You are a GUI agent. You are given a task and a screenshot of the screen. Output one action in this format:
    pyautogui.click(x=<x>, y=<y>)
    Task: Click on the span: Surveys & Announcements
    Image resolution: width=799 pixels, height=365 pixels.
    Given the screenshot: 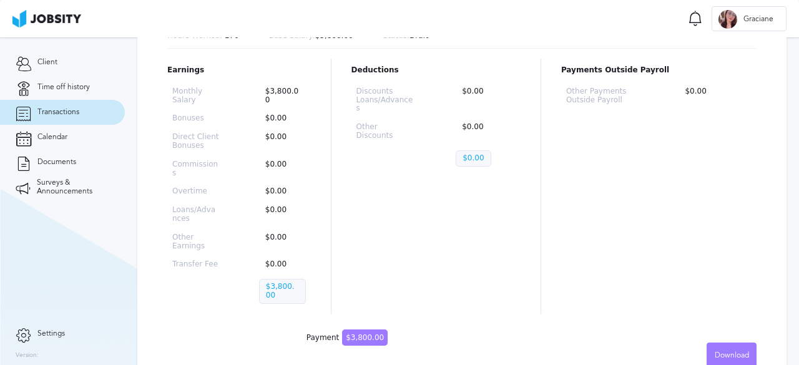 What is the action you would take?
    pyautogui.click(x=73, y=187)
    